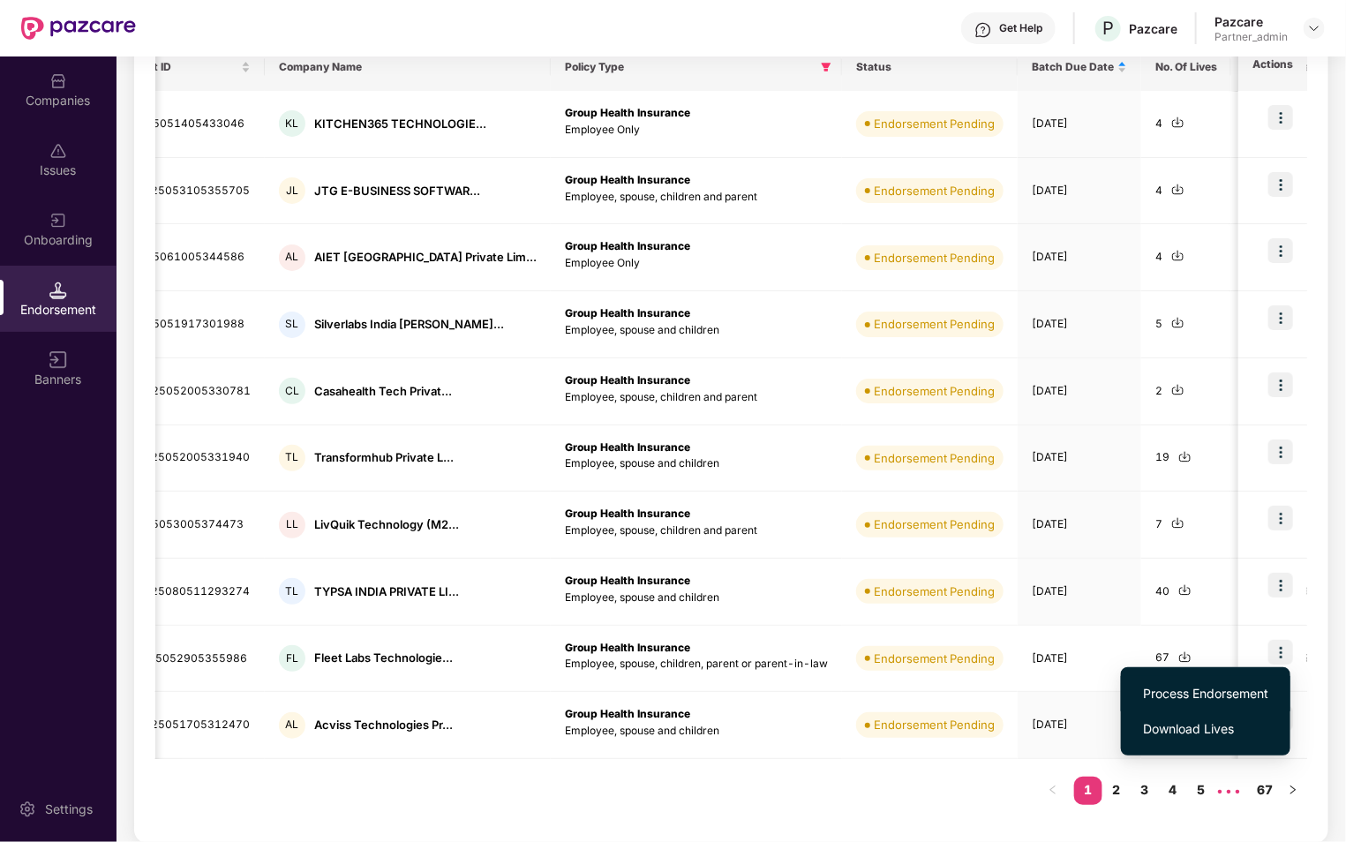 The width and height of the screenshot is (1346, 842). Describe the element at coordinates (1053, 790) in the screenshot. I see `span: left` at that location.